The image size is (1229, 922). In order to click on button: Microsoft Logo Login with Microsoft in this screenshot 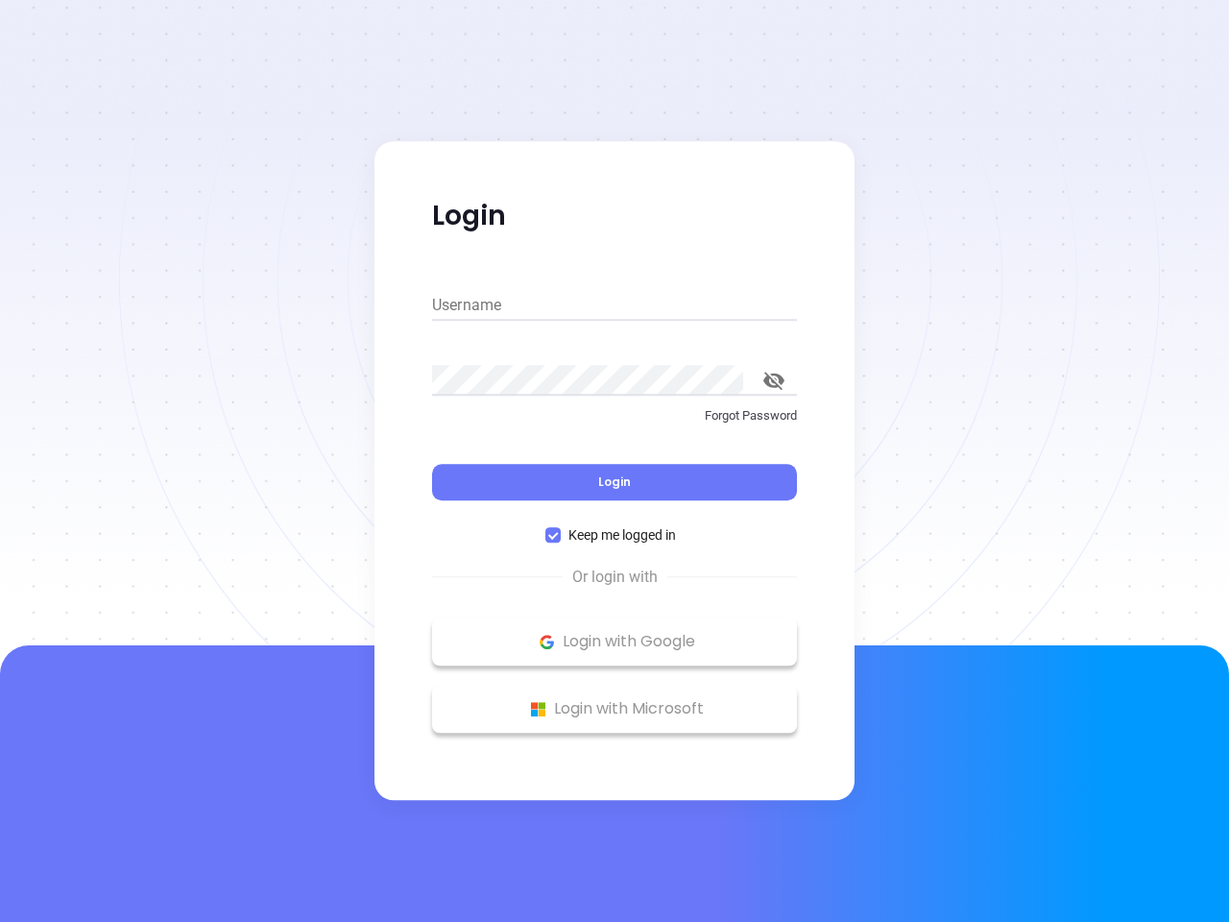, I will do `click(614, 709)`.